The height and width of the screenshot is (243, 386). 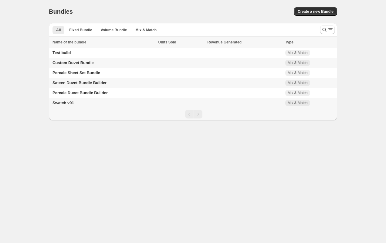 I want to click on span: All, so click(x=58, y=30).